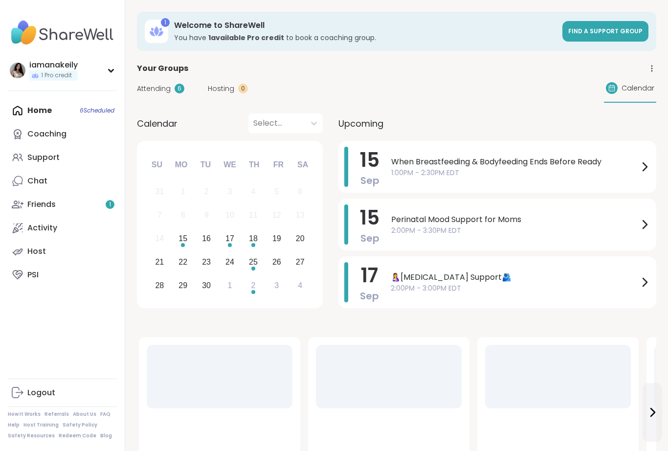 The height and width of the screenshot is (451, 668). I want to click on div: Choose Thursday, September 18th, 2025, so click(253, 238).